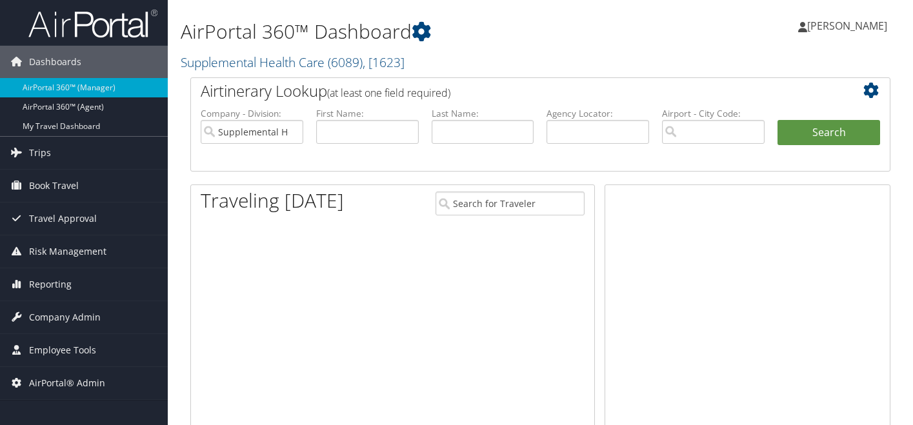  What do you see at coordinates (510, 203) in the screenshot?
I see `input: Search for Traveler` at bounding box center [510, 203].